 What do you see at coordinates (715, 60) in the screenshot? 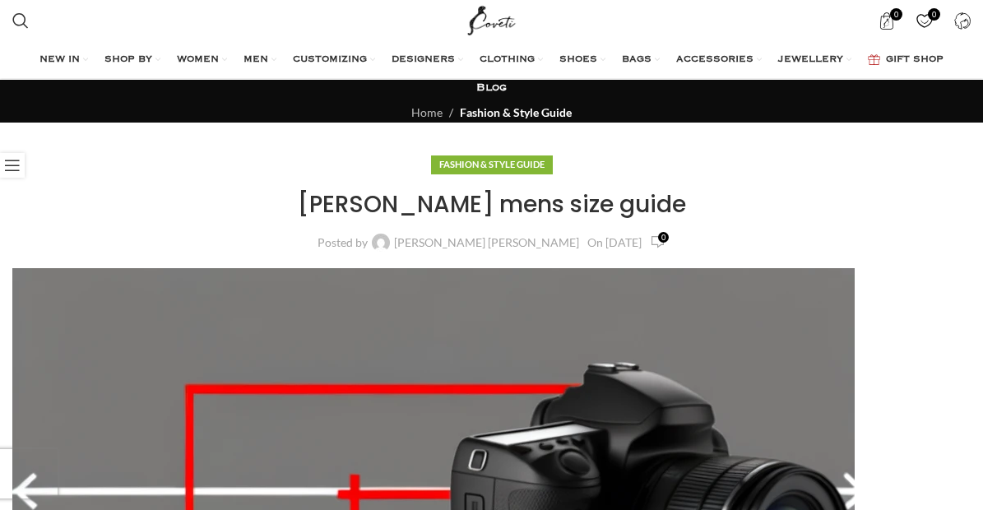
I see `span: ACCESSORIES` at bounding box center [715, 60].